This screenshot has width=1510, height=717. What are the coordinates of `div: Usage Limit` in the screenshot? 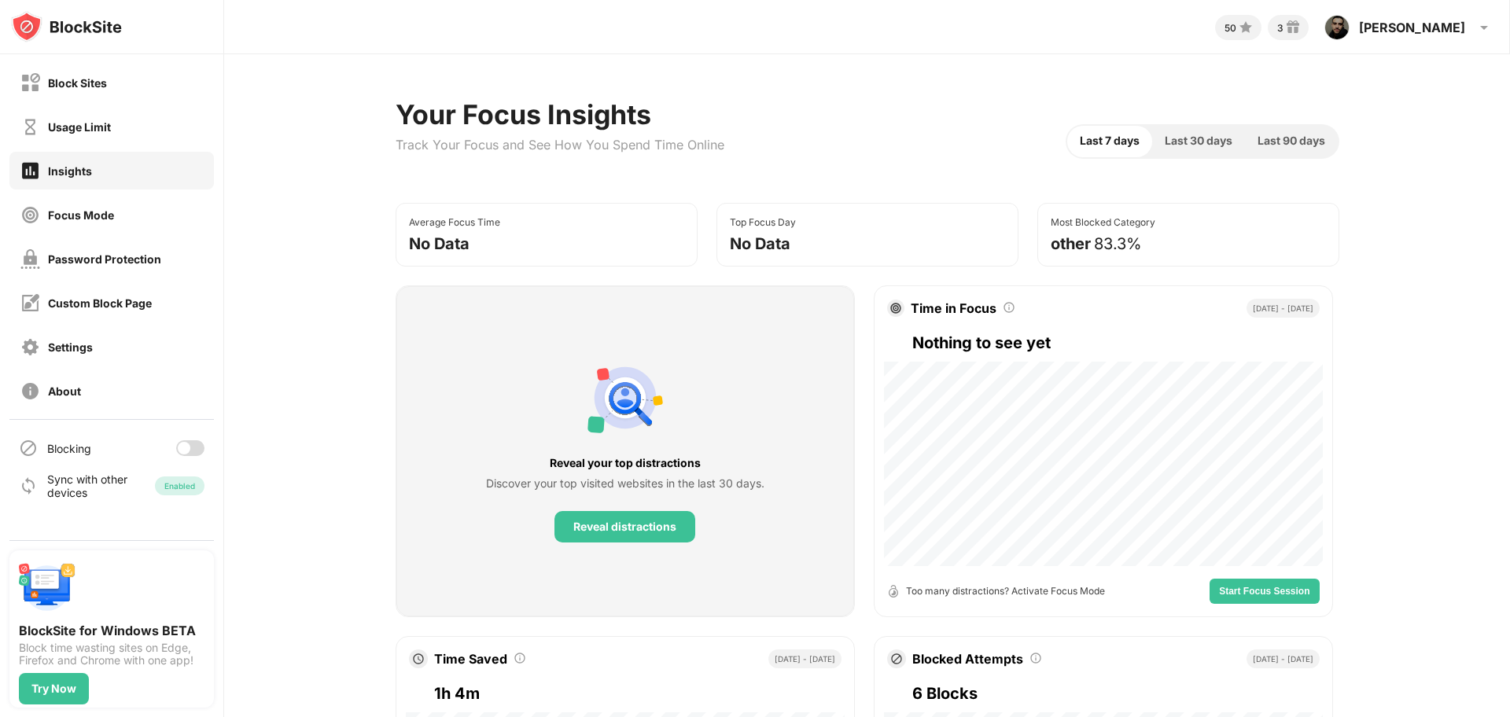 It's located at (79, 127).